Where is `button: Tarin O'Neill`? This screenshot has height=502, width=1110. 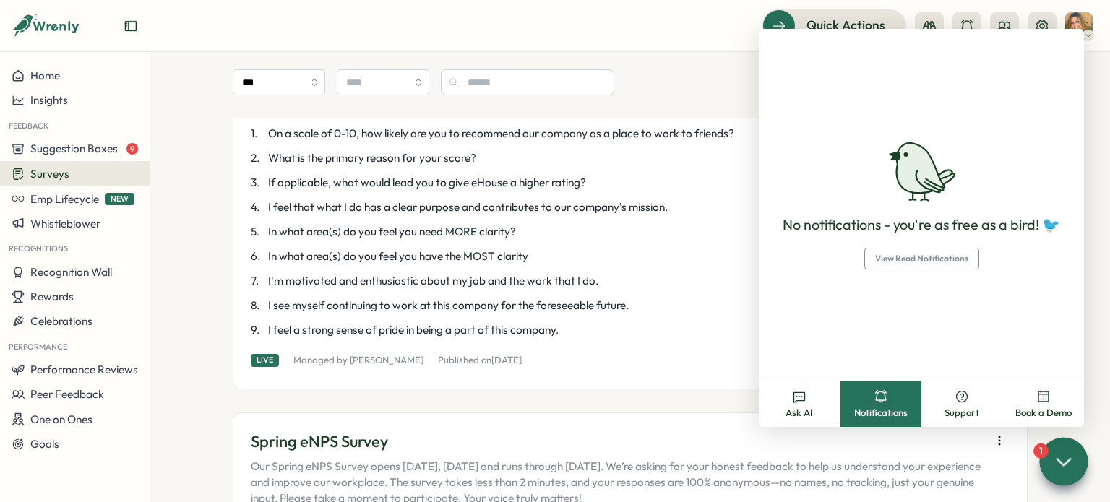 button: Tarin O'Neill is located at coordinates (1079, 26).